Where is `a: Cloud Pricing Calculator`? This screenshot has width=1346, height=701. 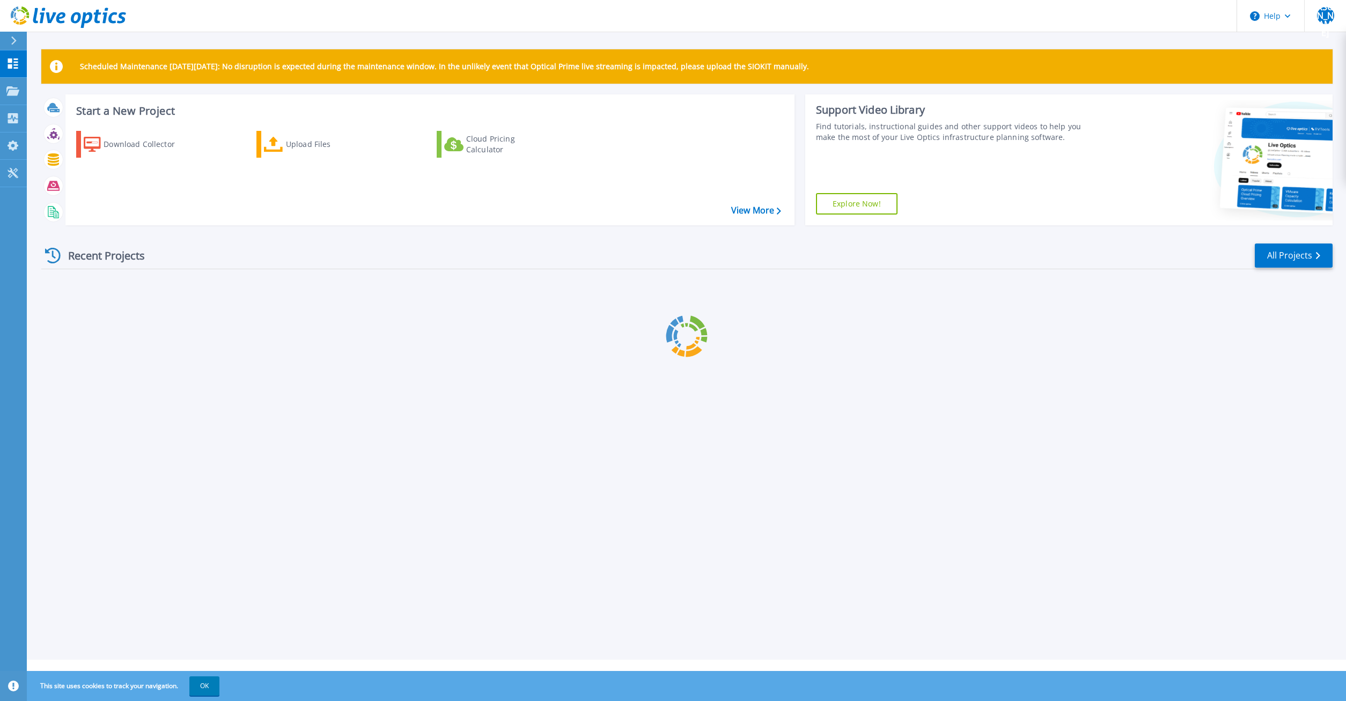
a: Cloud Pricing Calculator is located at coordinates (496, 144).